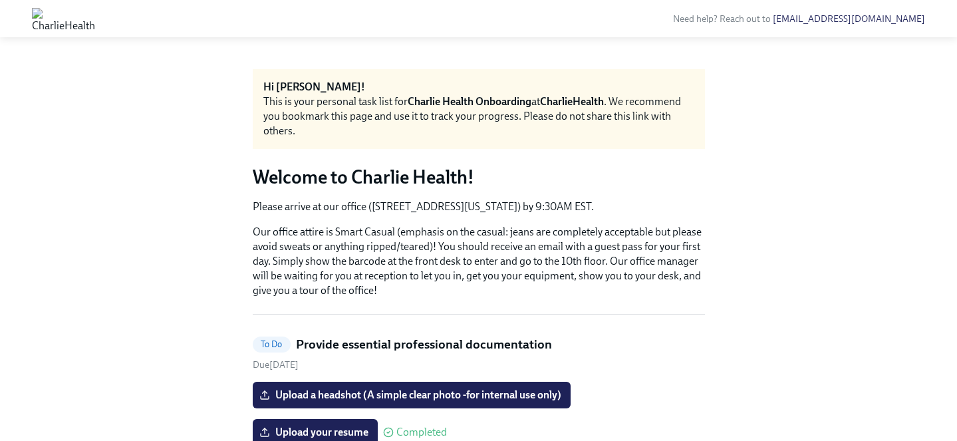 This screenshot has height=441, width=957. I want to click on img: CharlieHealth, so click(63, 19).